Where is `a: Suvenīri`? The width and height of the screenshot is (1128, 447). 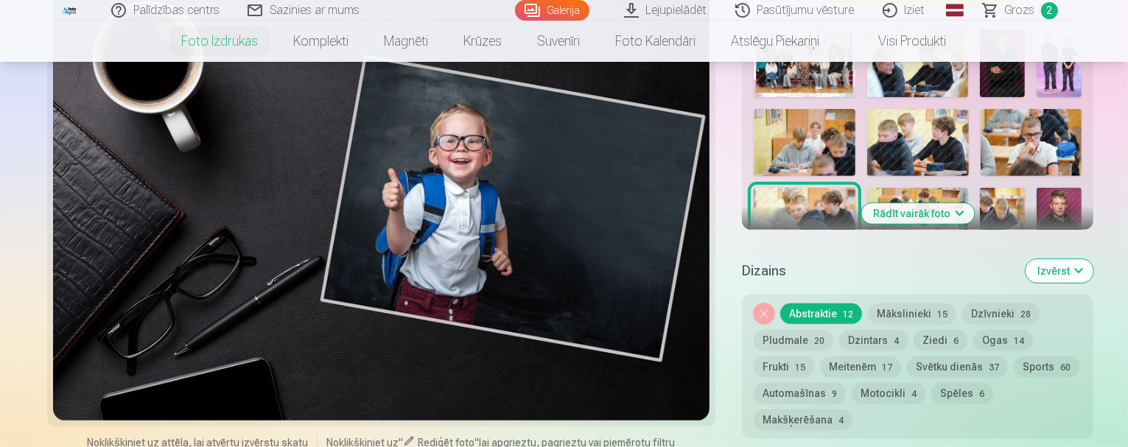
a: Suvenīri is located at coordinates (559, 41).